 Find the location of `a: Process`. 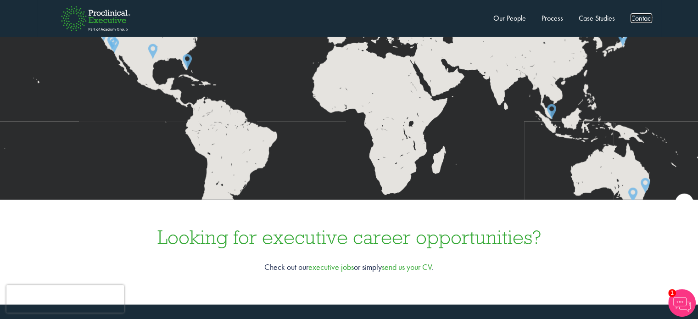

a: Process is located at coordinates (552, 18).